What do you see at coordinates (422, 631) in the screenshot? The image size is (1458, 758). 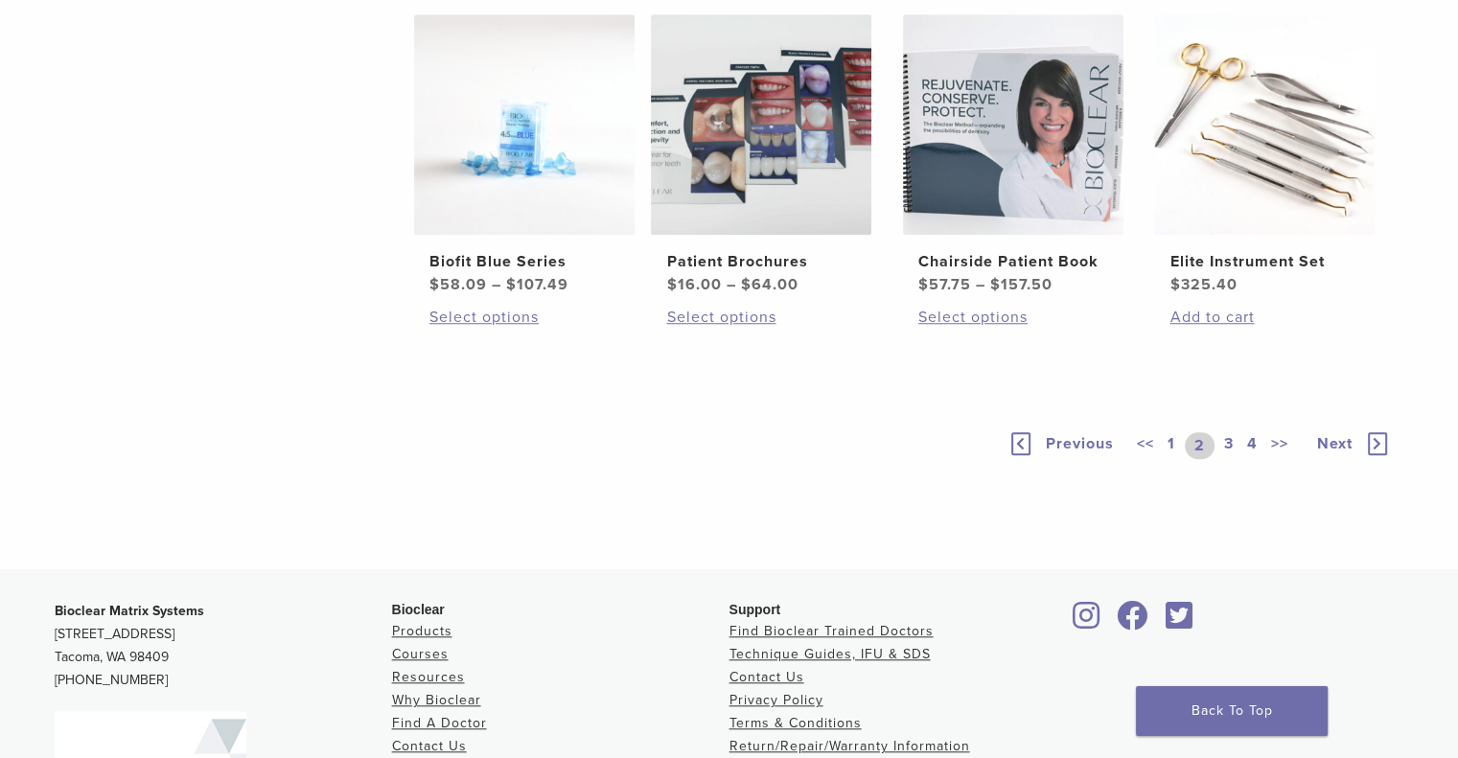 I see `a: Products` at bounding box center [422, 631].